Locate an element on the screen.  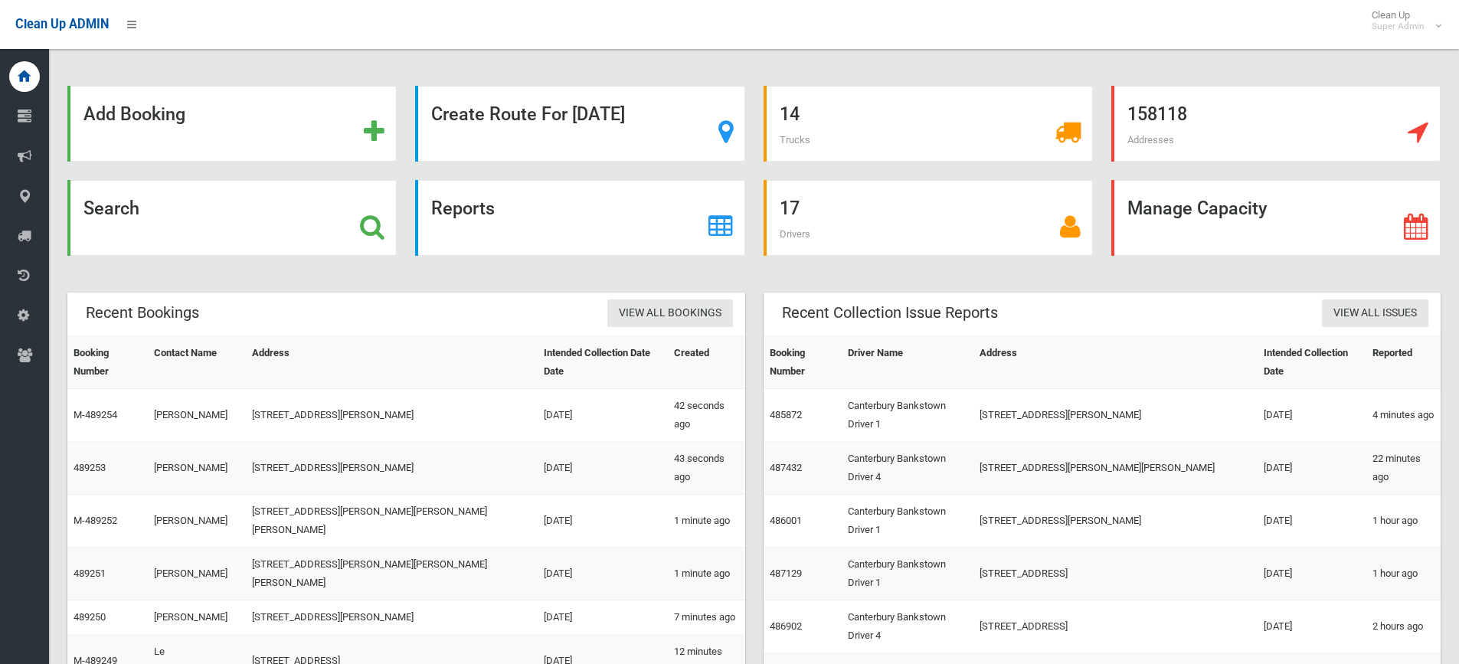
a: 487432 is located at coordinates (786, 467).